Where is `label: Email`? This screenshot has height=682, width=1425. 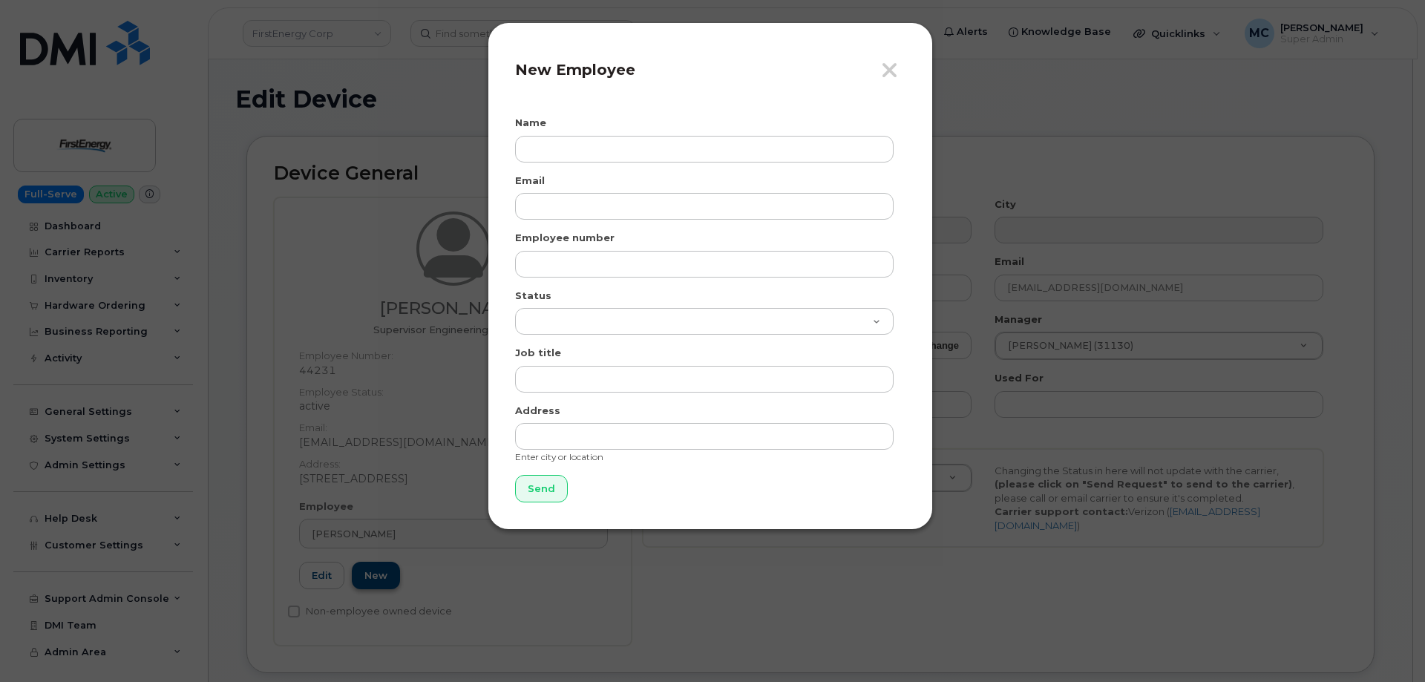 label: Email is located at coordinates (530, 180).